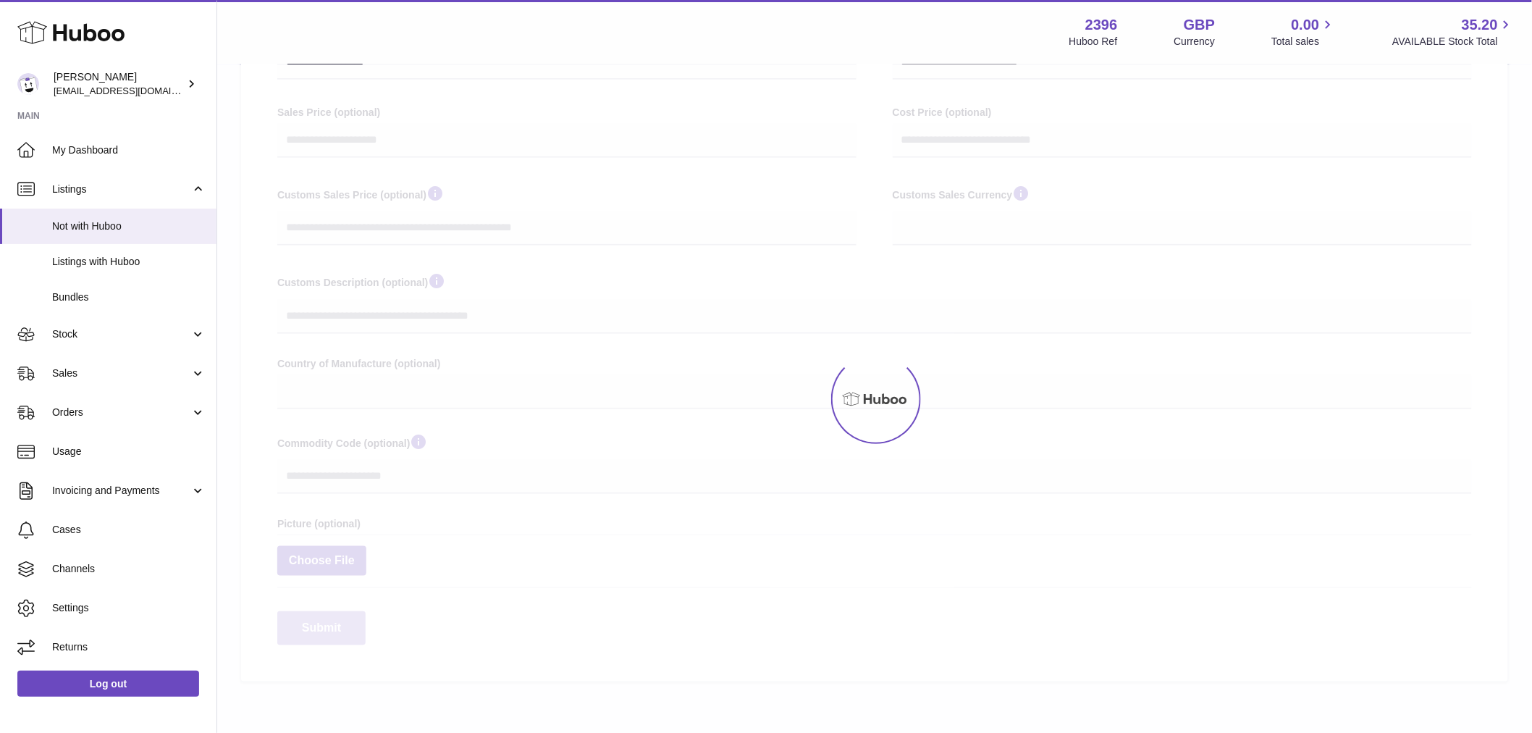 This screenshot has height=733, width=1532. I want to click on span: My Dashboard, so click(129, 150).